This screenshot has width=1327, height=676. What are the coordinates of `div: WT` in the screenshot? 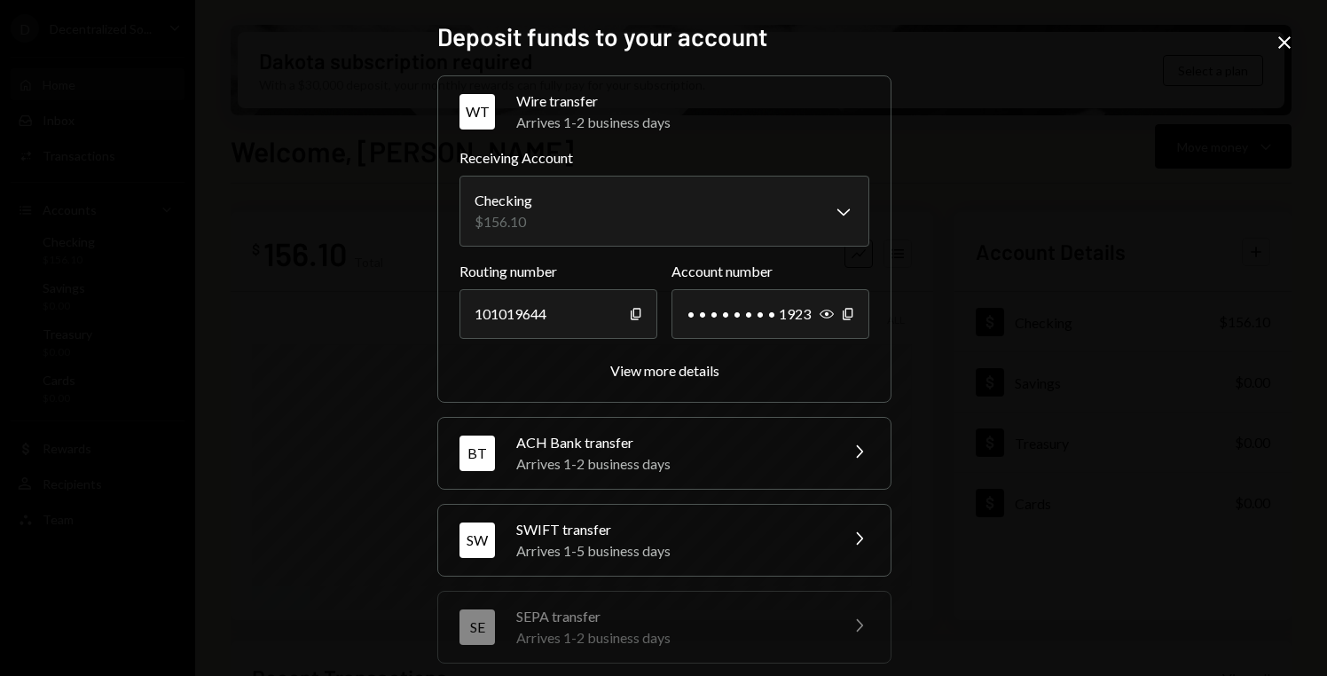 It's located at (477, 112).